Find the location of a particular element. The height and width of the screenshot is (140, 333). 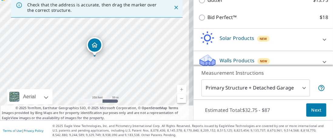

p: $18 is located at coordinates (324, 17).